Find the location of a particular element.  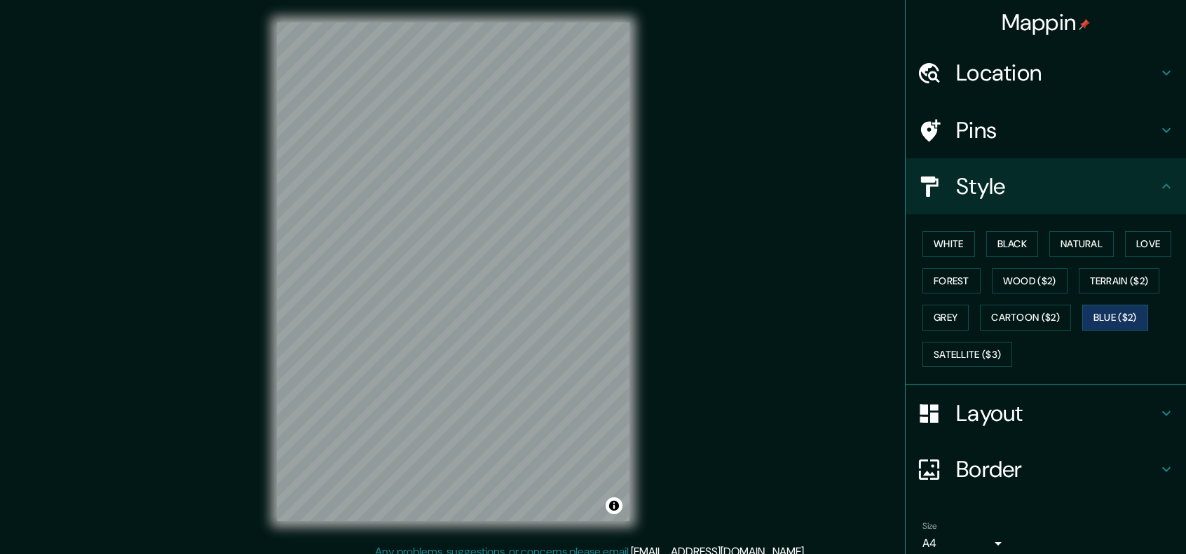

div: Pins is located at coordinates (1045, 130).